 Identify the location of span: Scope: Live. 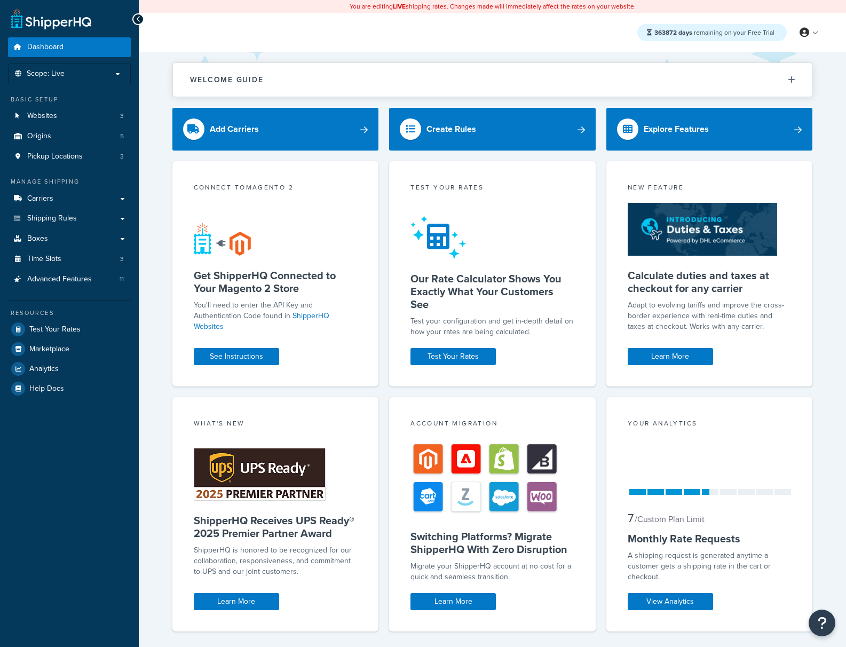
(45, 74).